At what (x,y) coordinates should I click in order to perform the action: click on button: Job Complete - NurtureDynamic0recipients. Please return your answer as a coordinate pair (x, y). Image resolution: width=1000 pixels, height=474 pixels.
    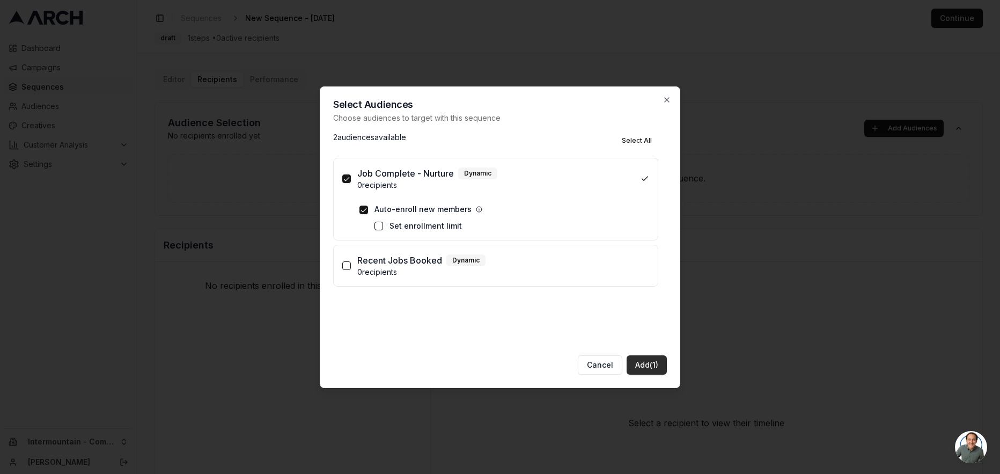
    Looking at the image, I should click on (347, 179).